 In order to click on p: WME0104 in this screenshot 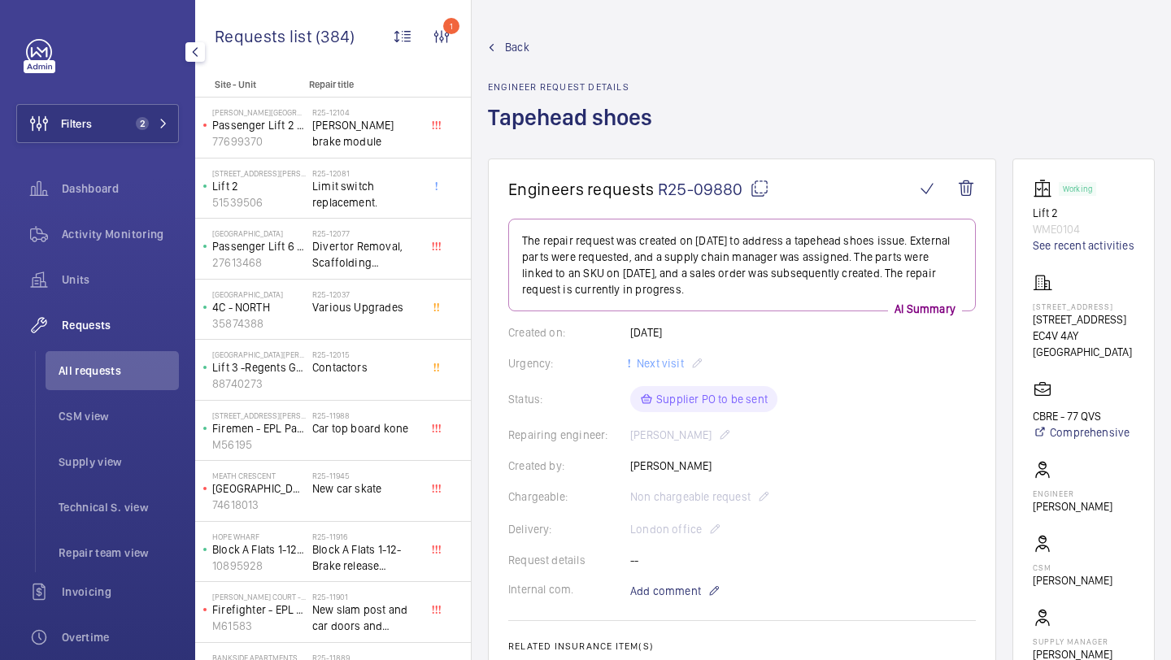, I will do `click(1083, 229)`.